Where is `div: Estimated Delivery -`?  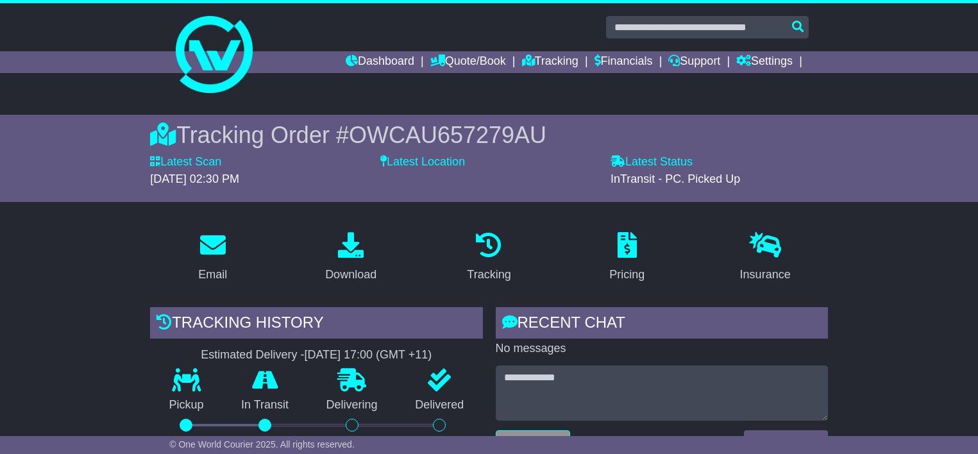 div: Estimated Delivery - is located at coordinates (316, 355).